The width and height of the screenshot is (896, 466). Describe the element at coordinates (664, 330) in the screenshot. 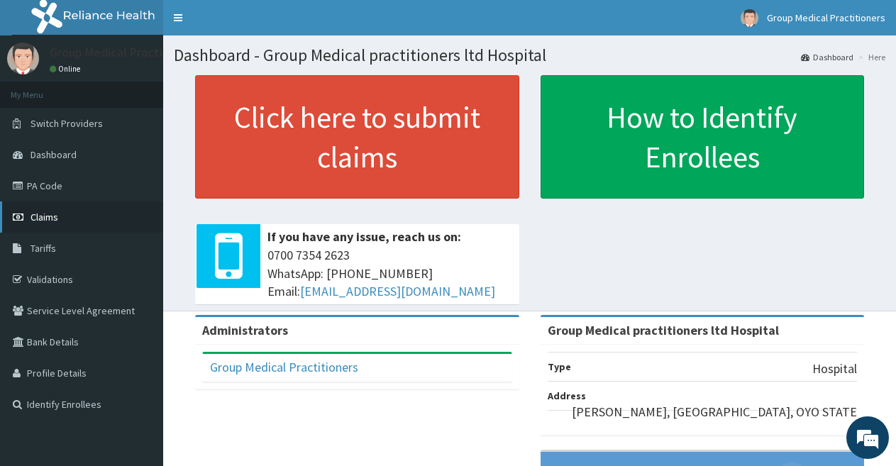

I see `strong: Group Medical practitioners ltd Hospital` at that location.